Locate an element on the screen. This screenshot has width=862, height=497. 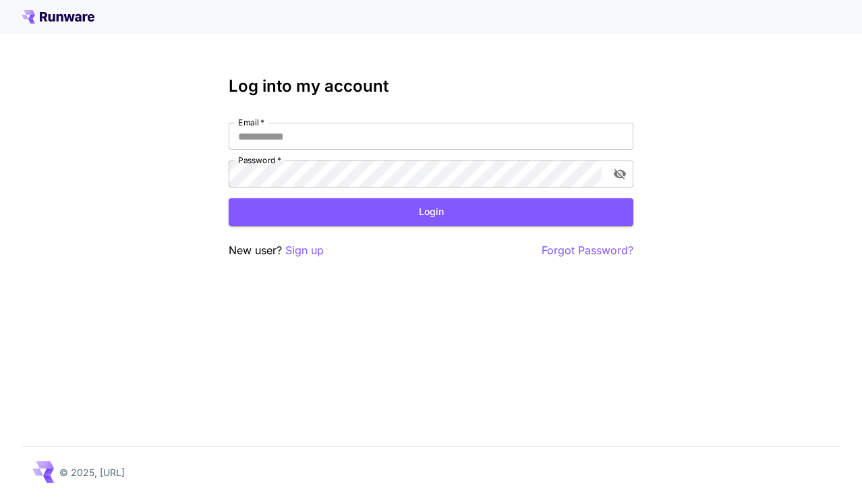
p: New user? is located at coordinates (276, 250).